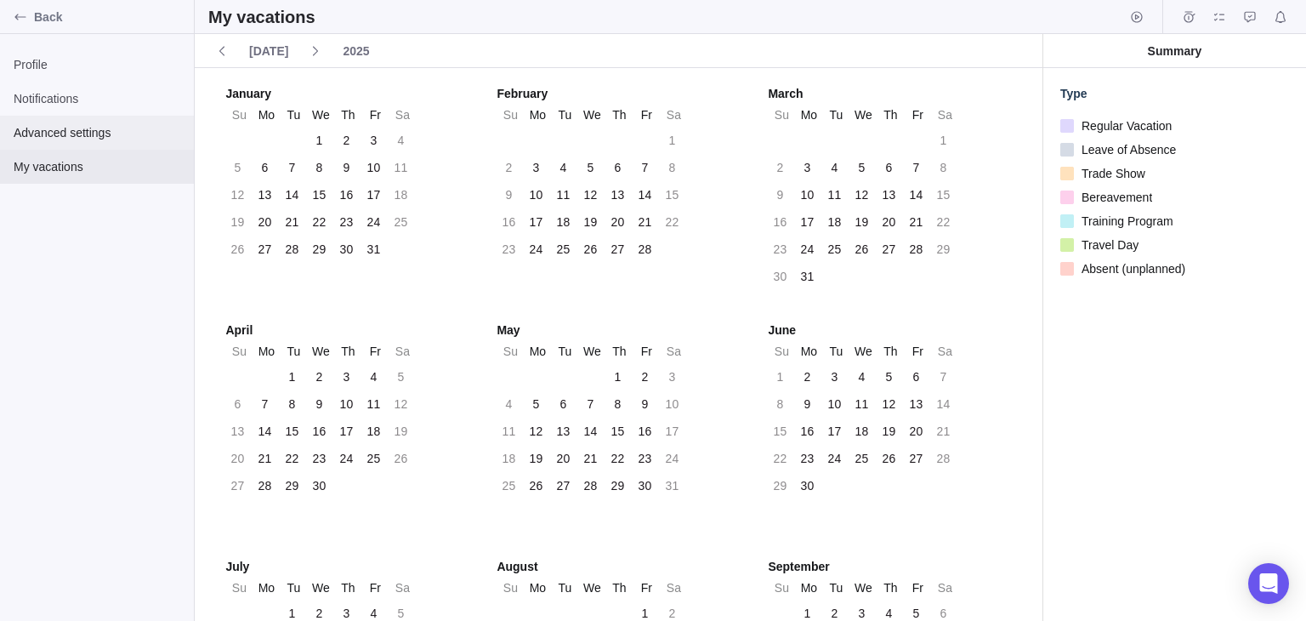  Describe the element at coordinates (375, 115) in the screenshot. I see `div: Fr` at that location.